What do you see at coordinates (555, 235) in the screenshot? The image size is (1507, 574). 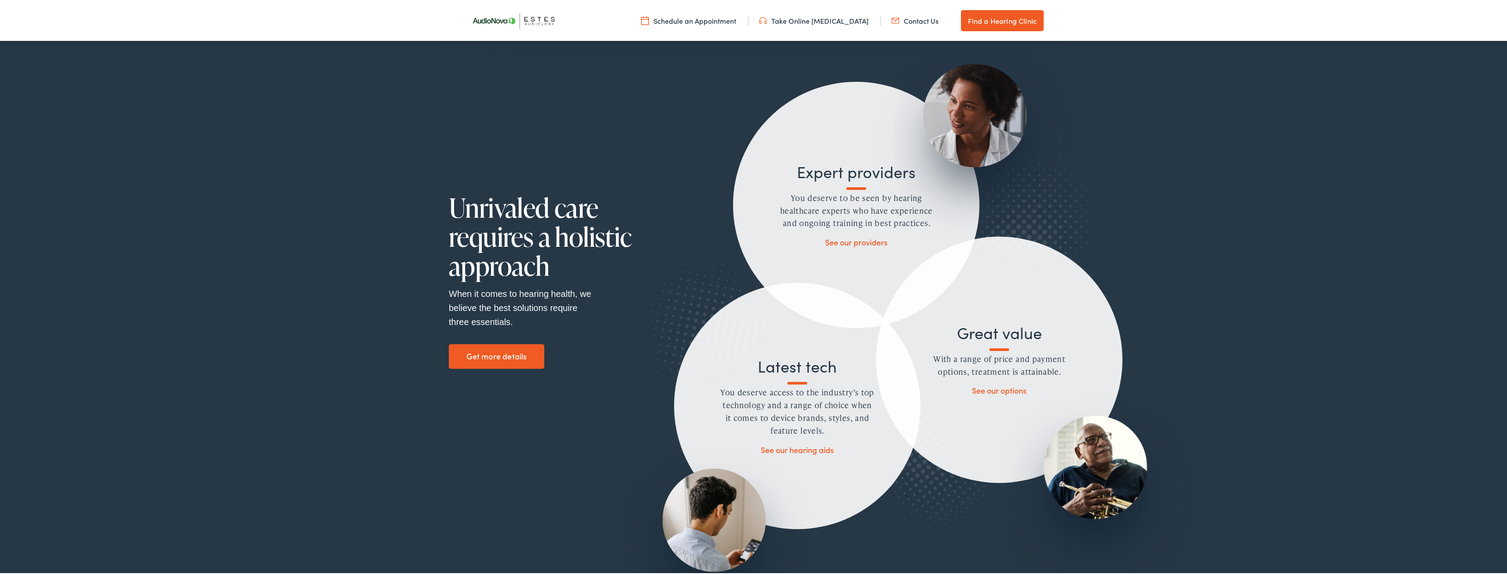 I see `h2: Unrivaled care requires a holistic approach` at bounding box center [555, 235].